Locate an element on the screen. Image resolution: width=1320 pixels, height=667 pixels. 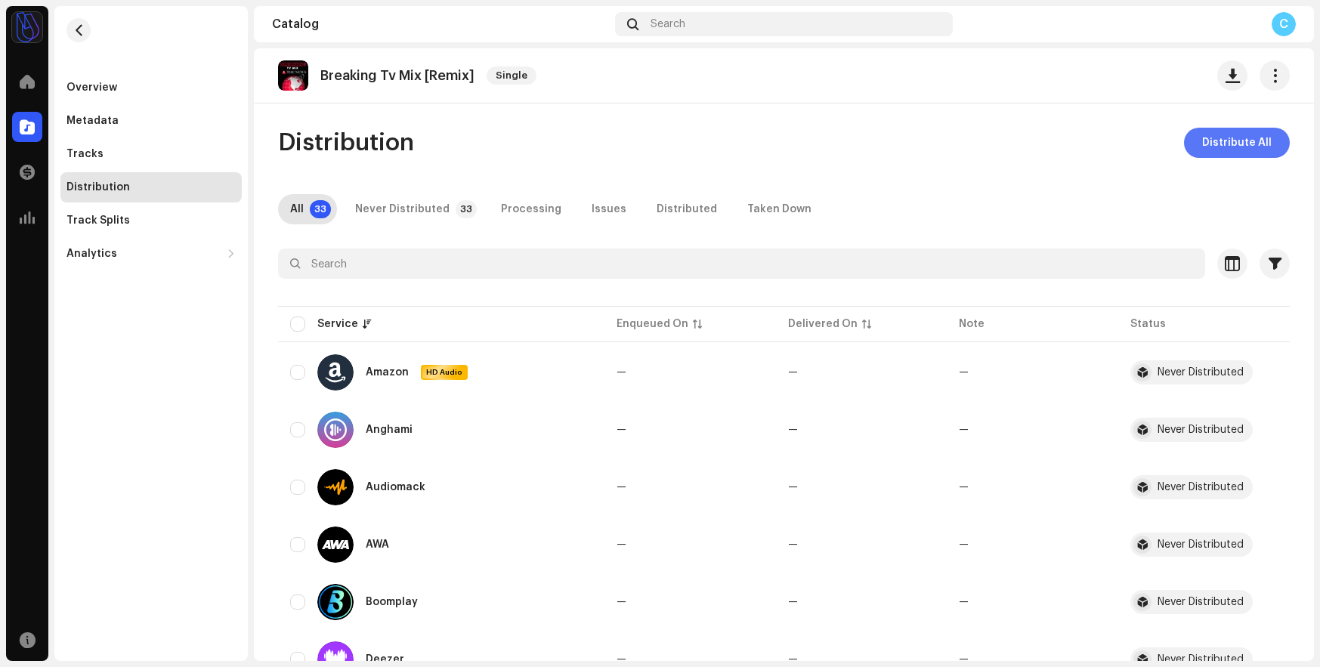
span: Search is located at coordinates (668, 24).